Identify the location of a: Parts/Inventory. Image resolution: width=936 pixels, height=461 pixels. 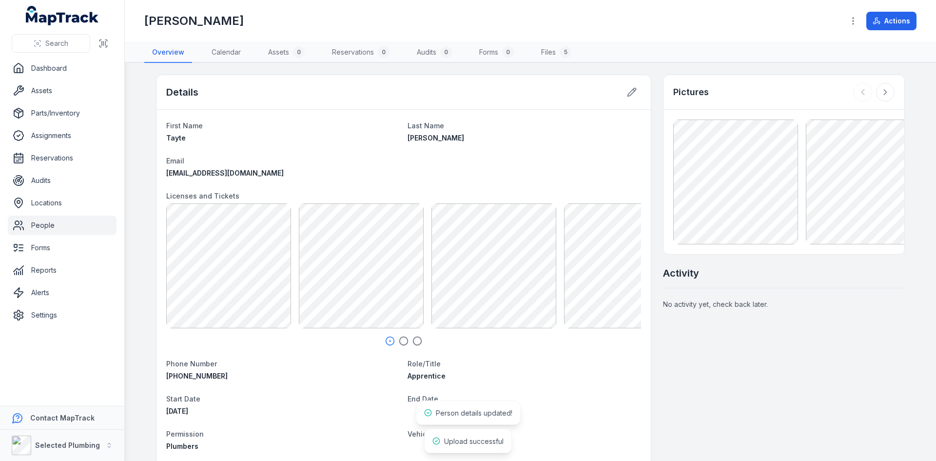
(62, 113).